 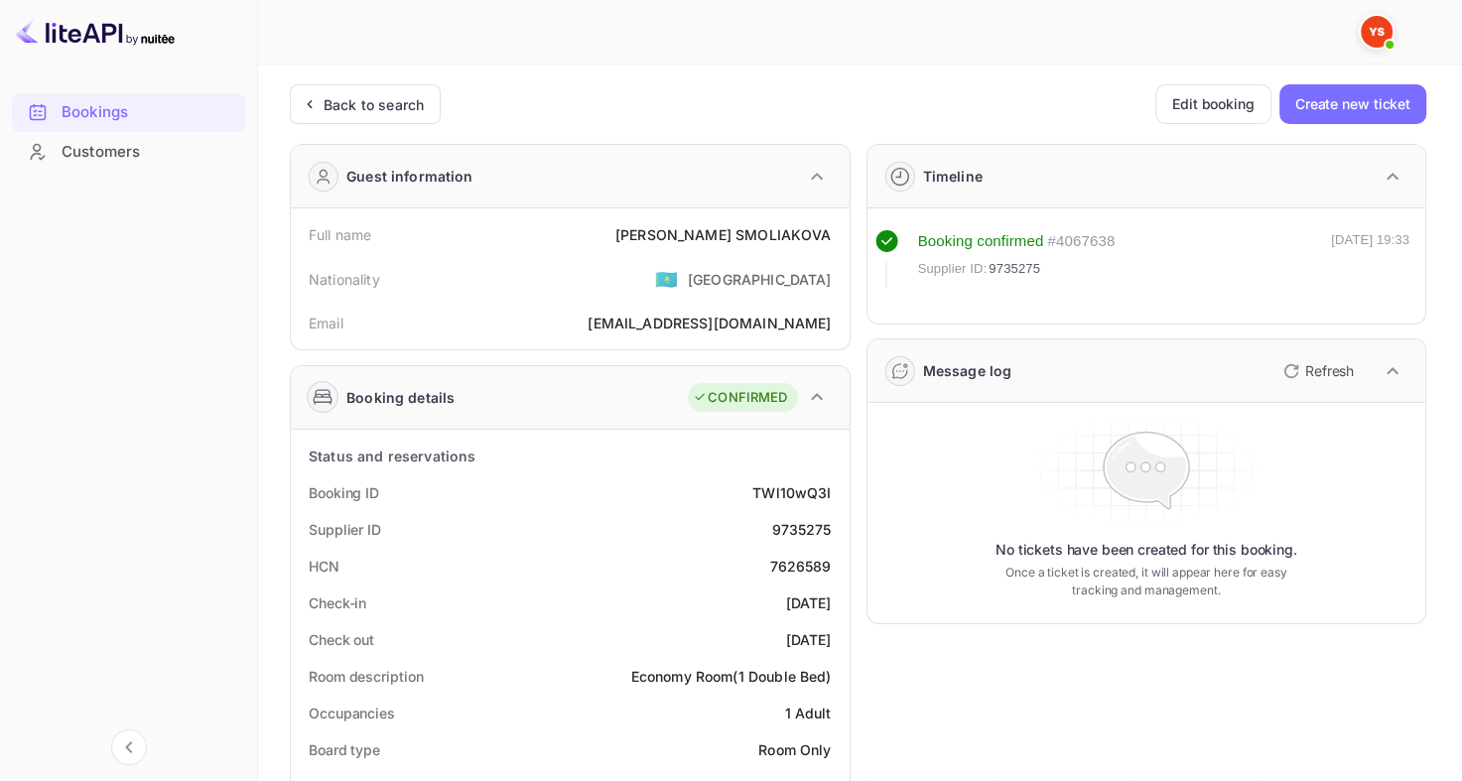 What do you see at coordinates (807, 712) in the screenshot?
I see `div: 1 Adult` at bounding box center [807, 712].